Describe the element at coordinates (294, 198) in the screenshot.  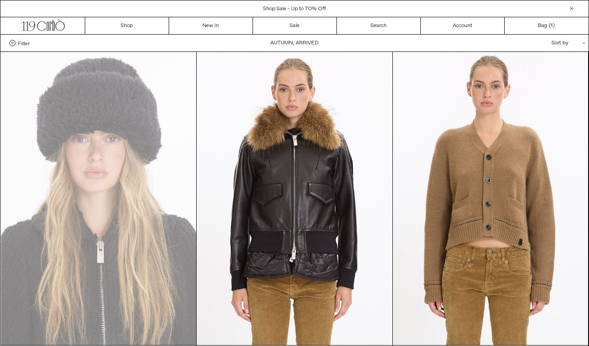
I see `img: Sacai Leather Blousen` at that location.